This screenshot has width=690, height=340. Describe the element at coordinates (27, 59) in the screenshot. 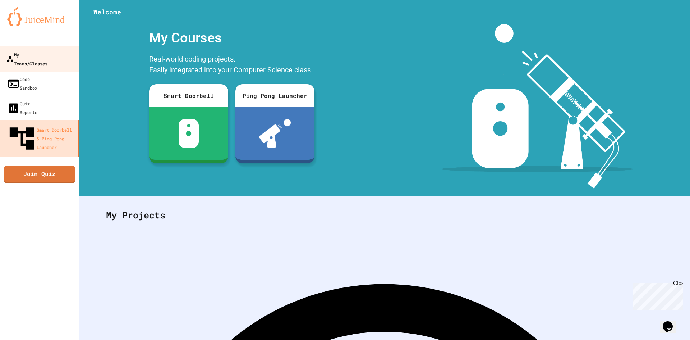

I see `div: My Teams/Classes` at that location.